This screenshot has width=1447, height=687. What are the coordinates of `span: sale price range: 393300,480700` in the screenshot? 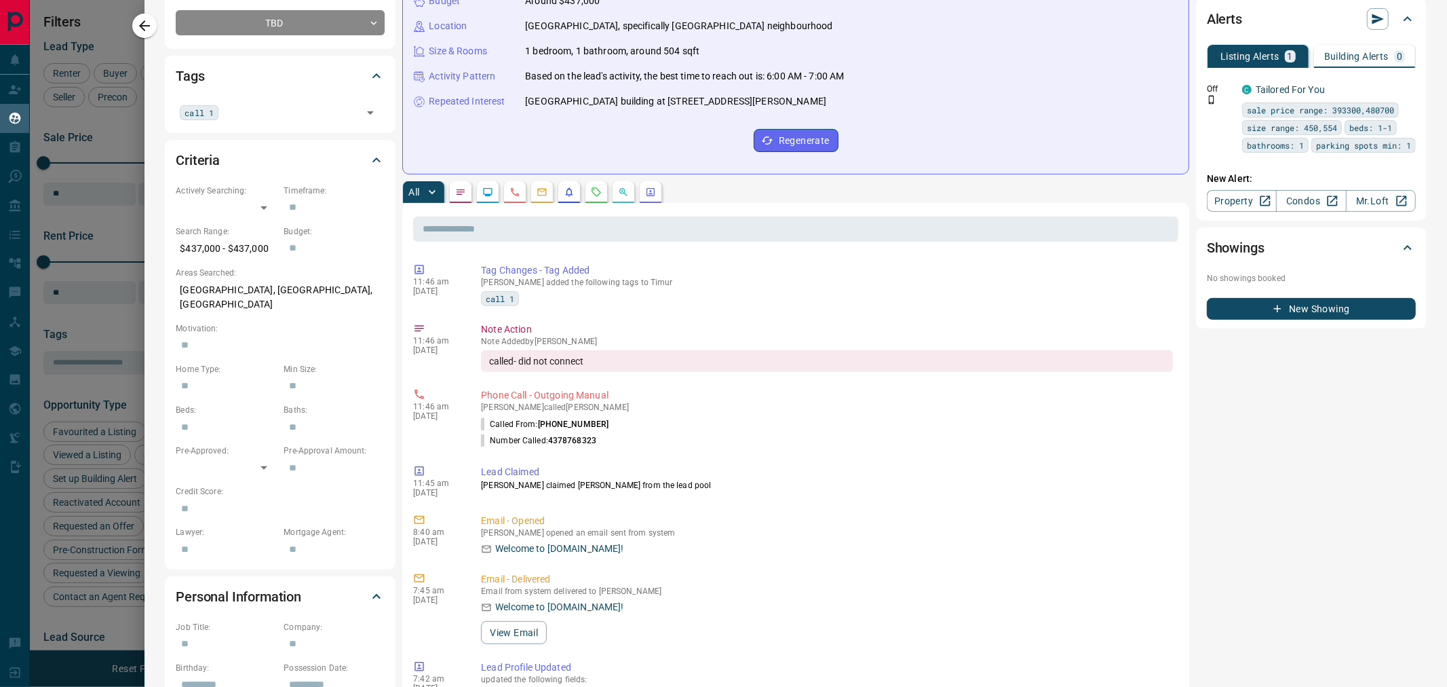 It's located at (1321, 110).